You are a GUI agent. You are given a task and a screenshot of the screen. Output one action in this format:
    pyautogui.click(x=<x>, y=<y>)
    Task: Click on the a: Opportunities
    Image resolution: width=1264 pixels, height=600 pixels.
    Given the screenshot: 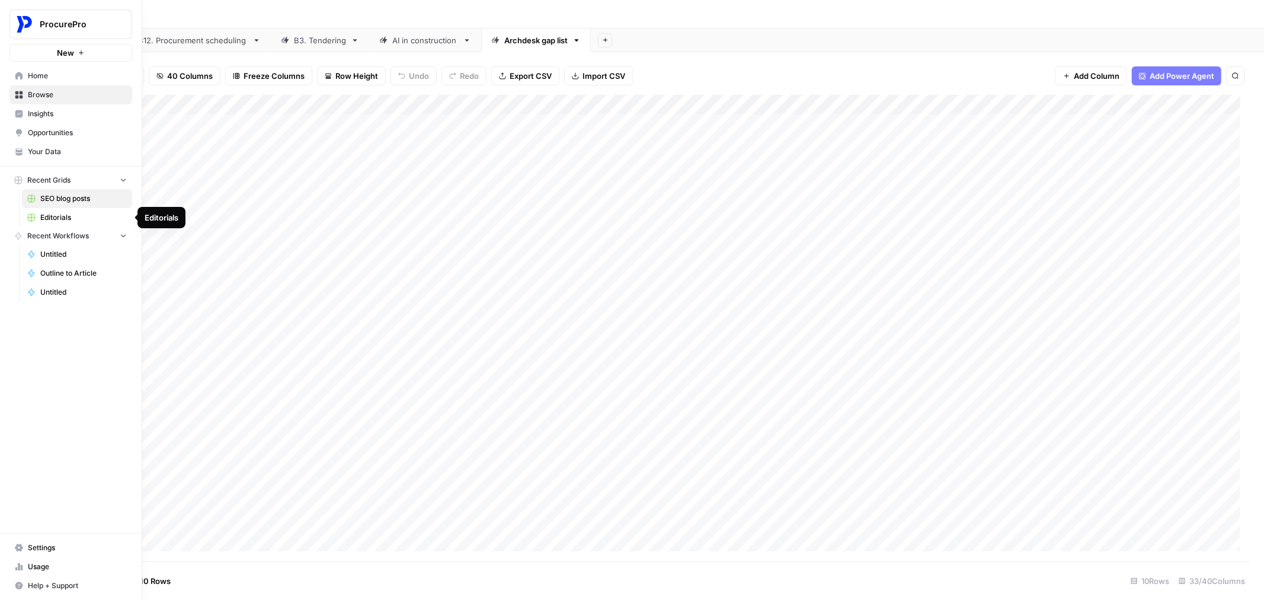 What is the action you would take?
    pyautogui.click(x=71, y=133)
    